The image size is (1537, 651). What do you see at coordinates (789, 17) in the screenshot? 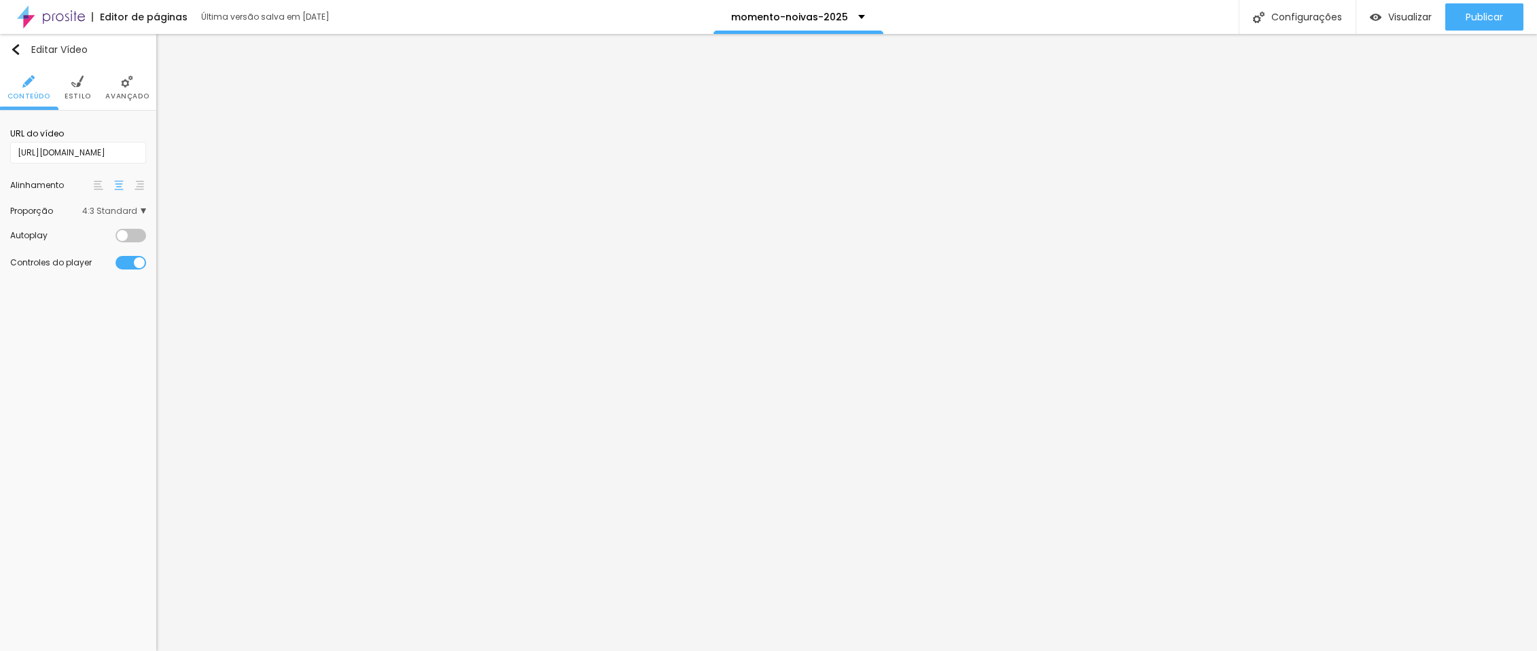
I see `p: momento-noivas-2025` at bounding box center [789, 17].